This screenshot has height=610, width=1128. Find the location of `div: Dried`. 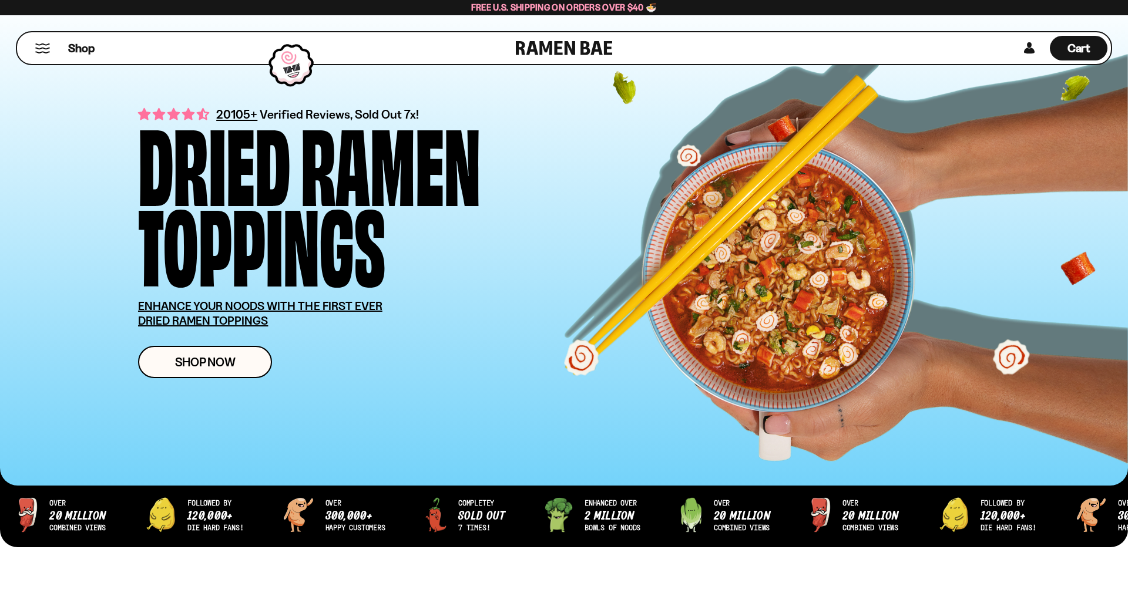

div: Dried is located at coordinates (214, 160).